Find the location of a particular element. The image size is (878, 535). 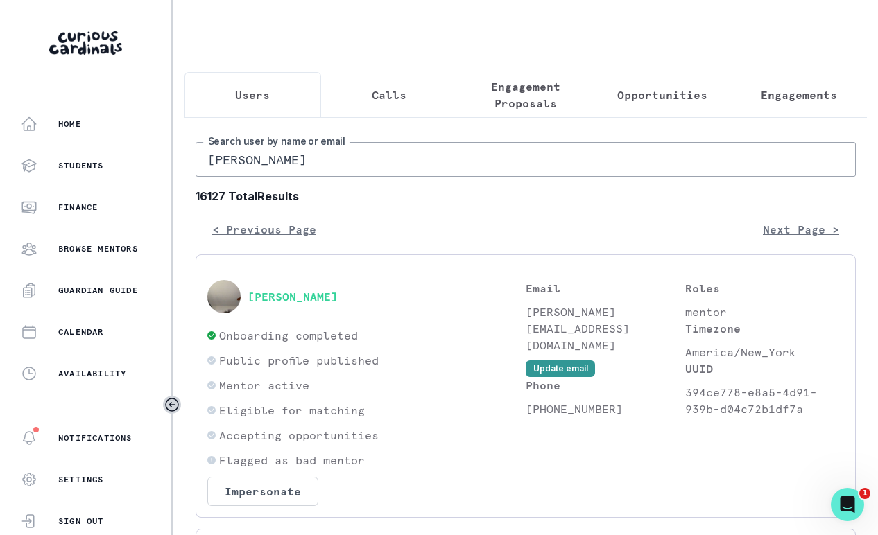

p: Flagged as bad mentor is located at coordinates (292, 460).